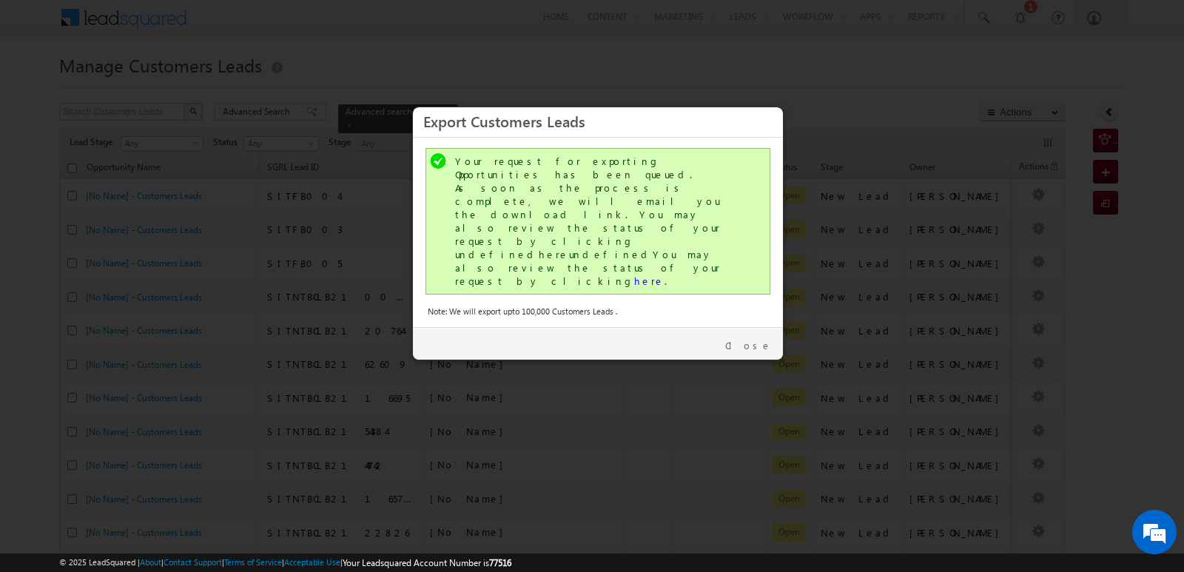 Image resolution: width=1184 pixels, height=572 pixels. What do you see at coordinates (253, 562) in the screenshot?
I see `a: Terms of Service` at bounding box center [253, 562].